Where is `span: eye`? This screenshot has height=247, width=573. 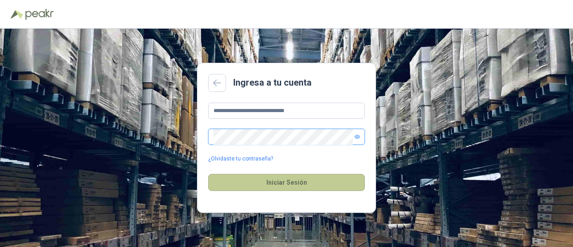 span: eye is located at coordinates (357, 137).